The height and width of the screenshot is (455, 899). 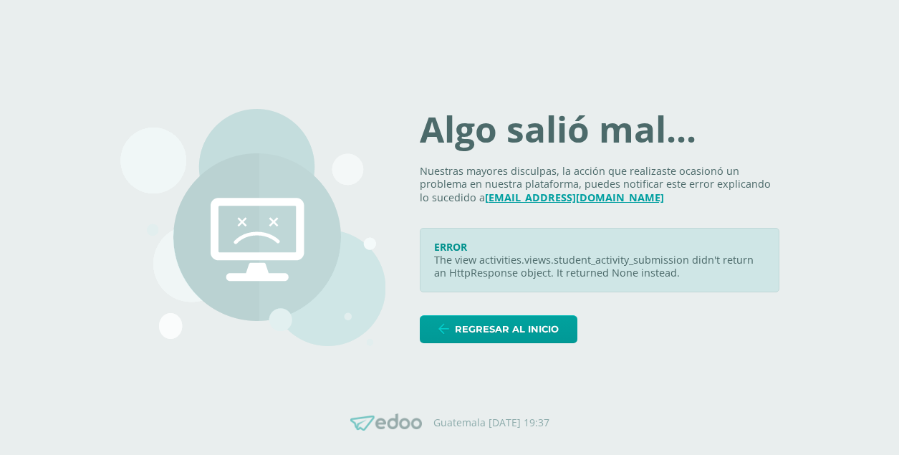 What do you see at coordinates (451, 246) in the screenshot?
I see `span: ERROR` at bounding box center [451, 246].